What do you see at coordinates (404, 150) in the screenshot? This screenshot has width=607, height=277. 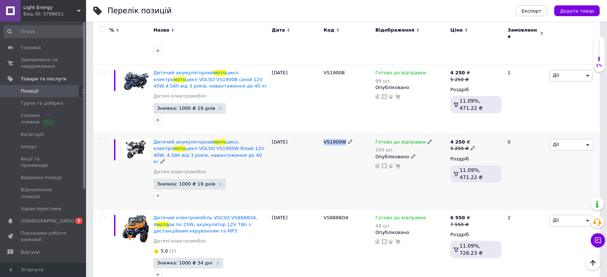 I see `div: 100 шт.` at bounding box center [404, 150].